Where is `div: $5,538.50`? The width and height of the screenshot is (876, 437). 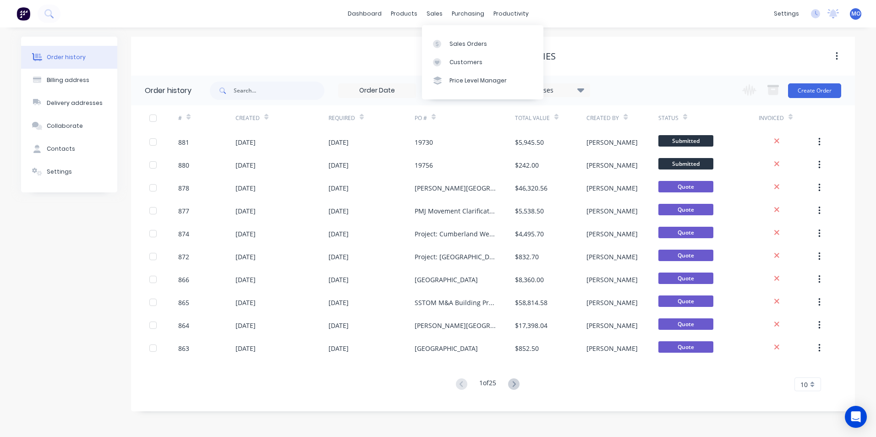
div: $5,538.50 is located at coordinates (529, 211).